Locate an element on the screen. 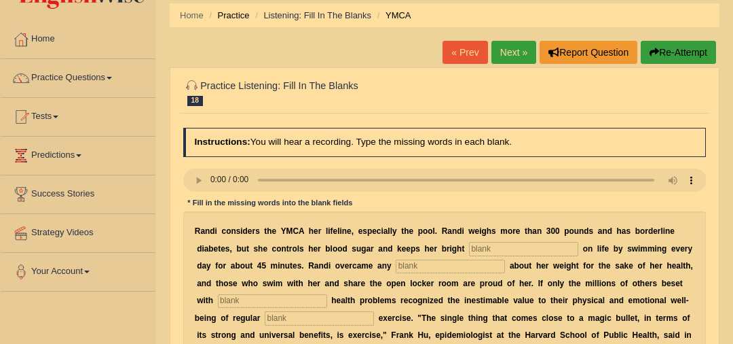  b: u is located at coordinates (358, 248).